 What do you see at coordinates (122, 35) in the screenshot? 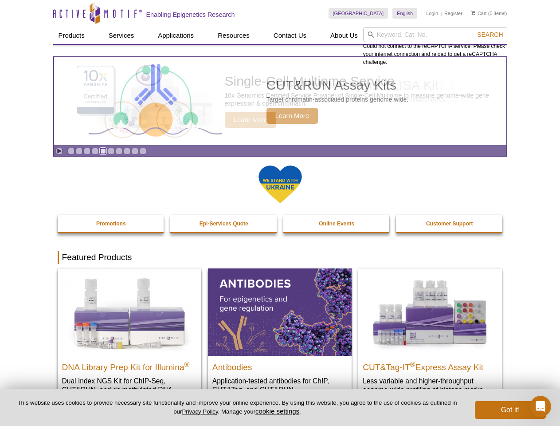
I see `a: Services` at bounding box center [122, 35].